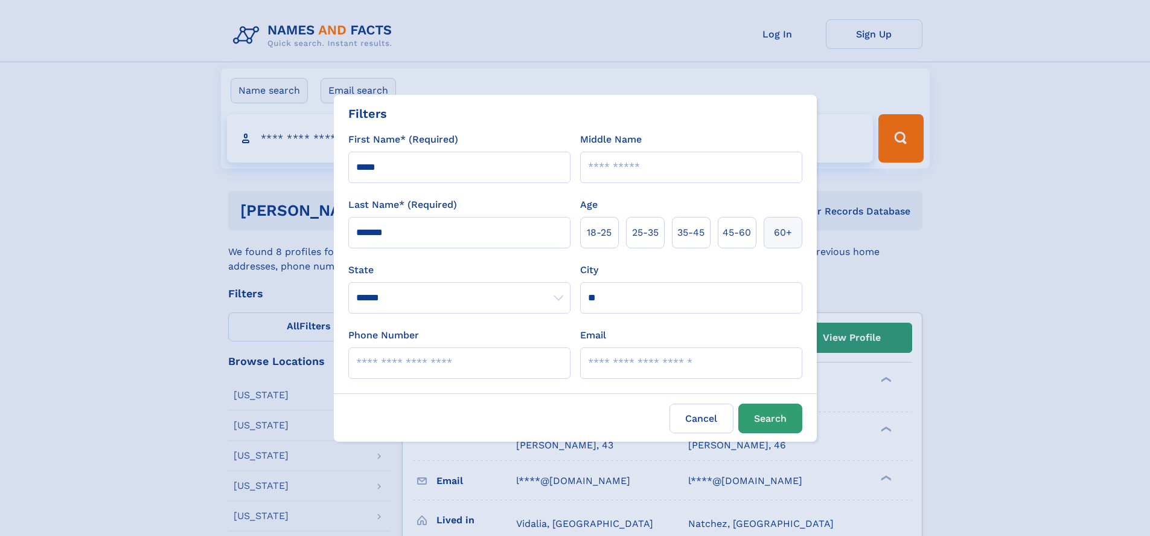  What do you see at coordinates (783, 233) in the screenshot?
I see `span: 60+` at bounding box center [783, 233].